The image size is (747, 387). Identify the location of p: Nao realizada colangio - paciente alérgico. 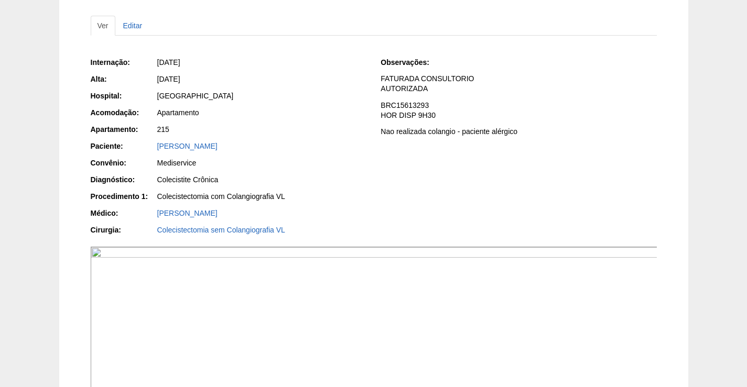
(518, 132).